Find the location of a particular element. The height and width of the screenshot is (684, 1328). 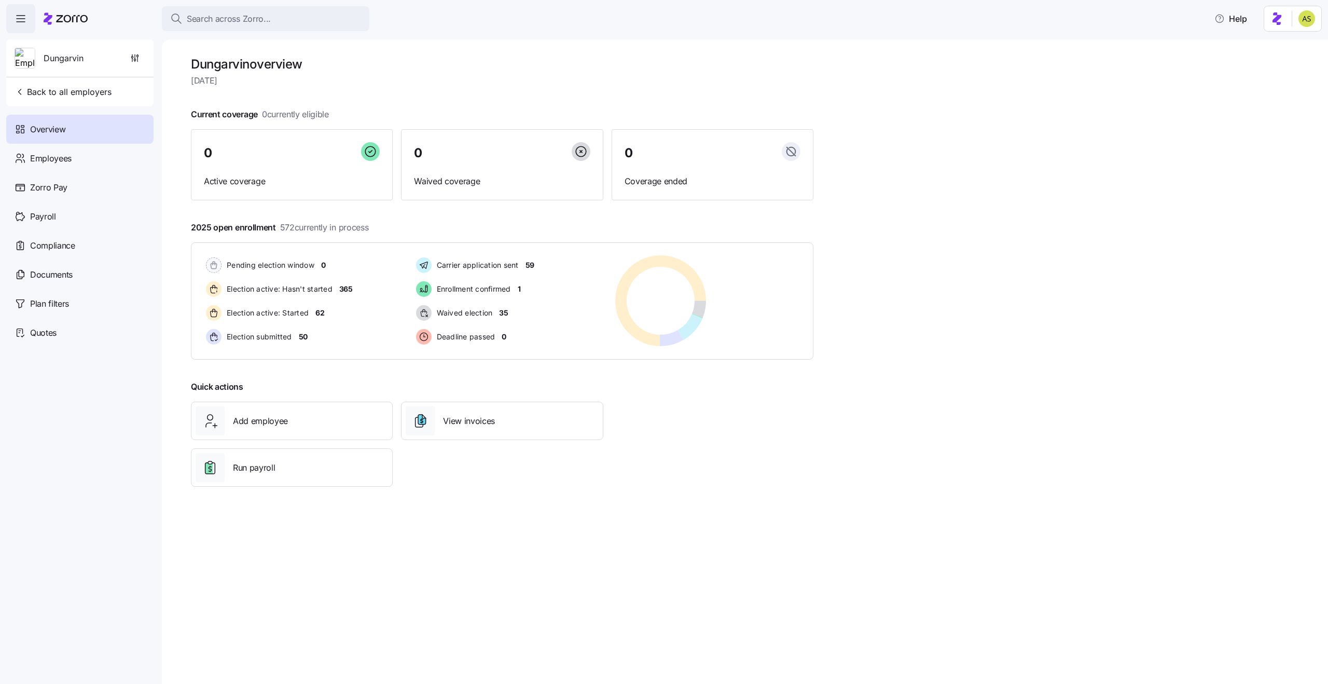

button: Search across Zorro... is located at coordinates (266, 19).